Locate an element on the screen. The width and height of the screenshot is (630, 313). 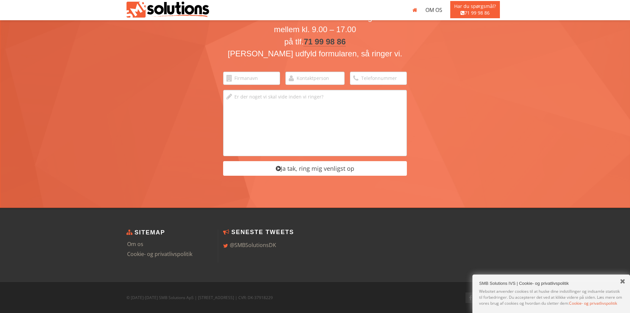
a: @SMBSolutionsDK is located at coordinates (253, 245).